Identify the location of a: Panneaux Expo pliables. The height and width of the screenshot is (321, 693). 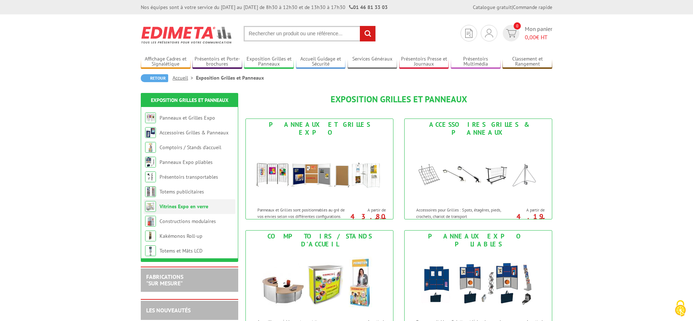
(186, 162).